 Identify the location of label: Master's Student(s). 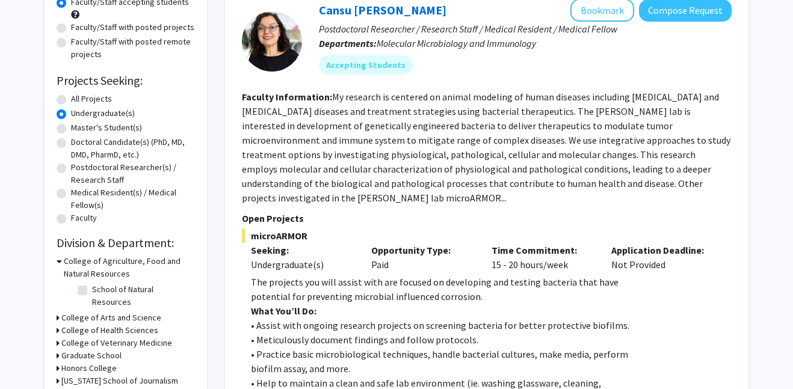
(107, 128).